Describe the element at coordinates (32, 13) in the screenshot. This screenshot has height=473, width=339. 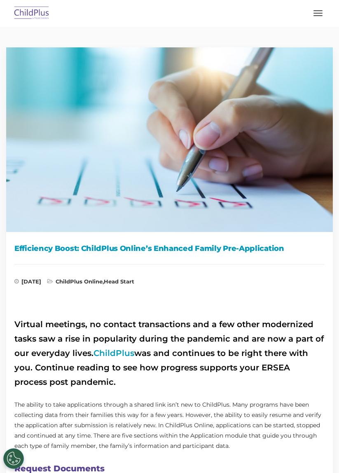
I see `img: ChildPlus by Procare Solutions` at that location.